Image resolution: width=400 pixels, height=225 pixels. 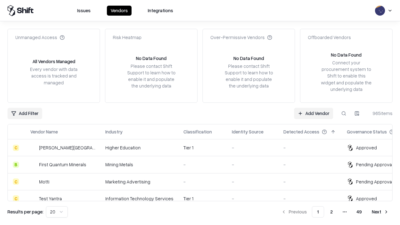 I want to click on div: Connect your procurement system to Shift to enable this widget and populate the underlying data, so click(x=346, y=76).